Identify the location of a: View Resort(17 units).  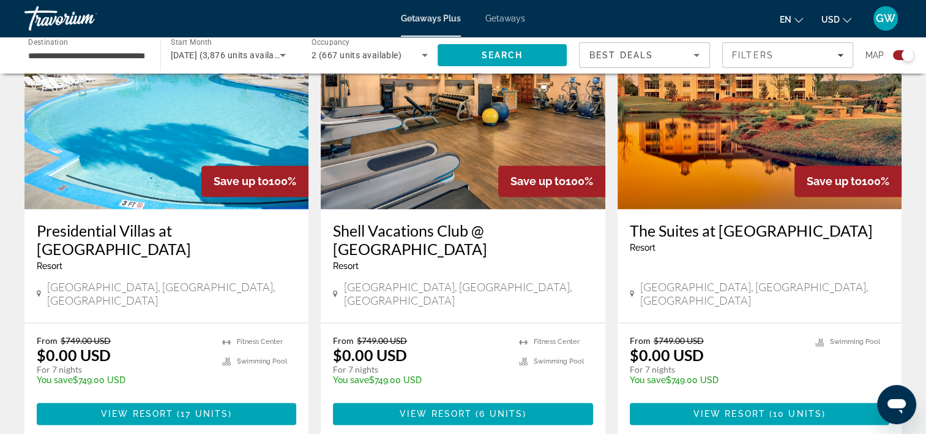
(167, 413).